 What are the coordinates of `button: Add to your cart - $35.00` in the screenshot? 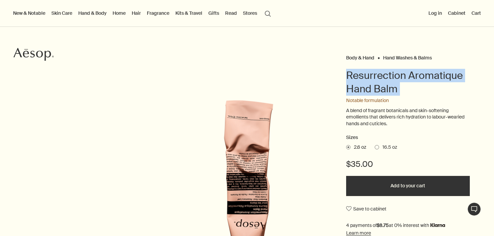 It's located at (408, 186).